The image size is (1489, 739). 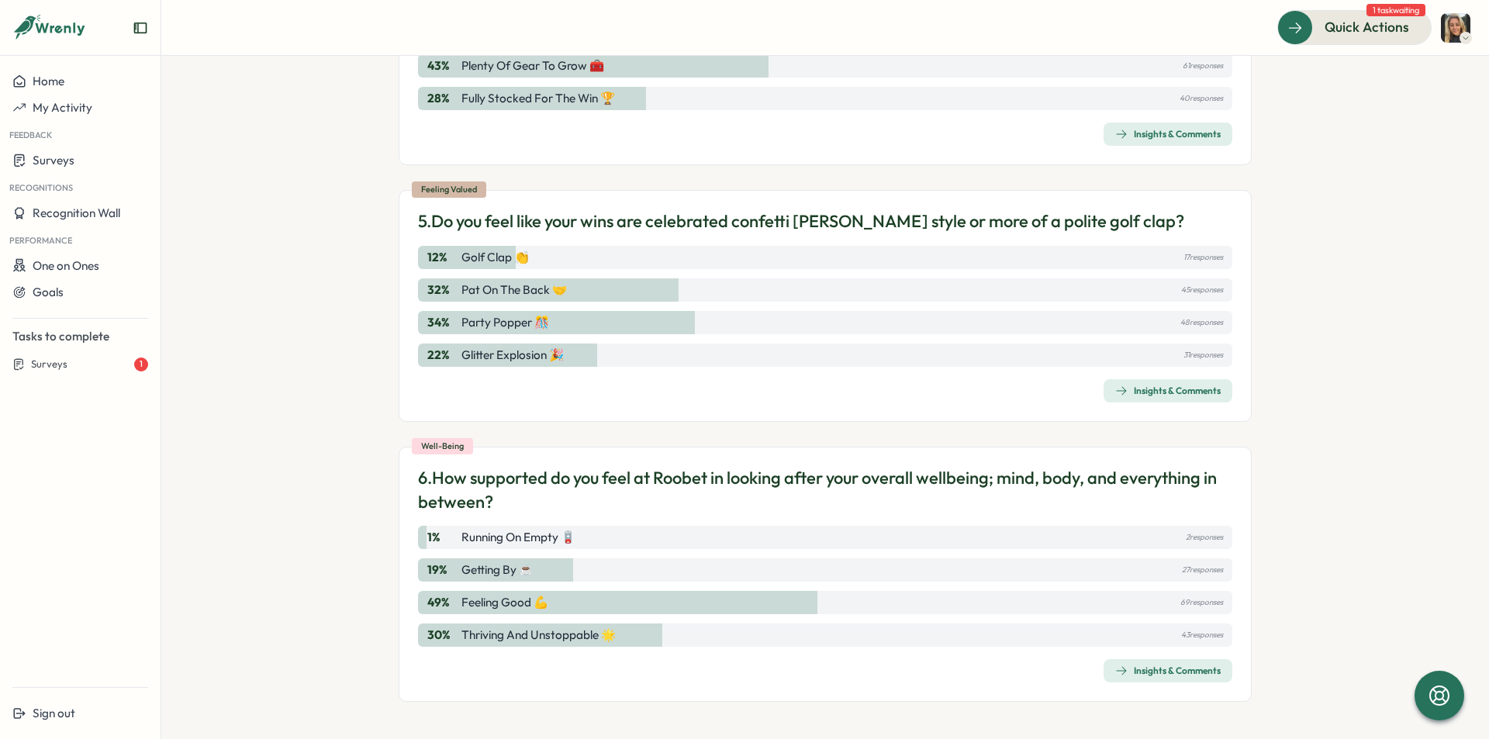 What do you see at coordinates (1202, 635) in the screenshot?
I see `p: 43 responses` at bounding box center [1202, 635].